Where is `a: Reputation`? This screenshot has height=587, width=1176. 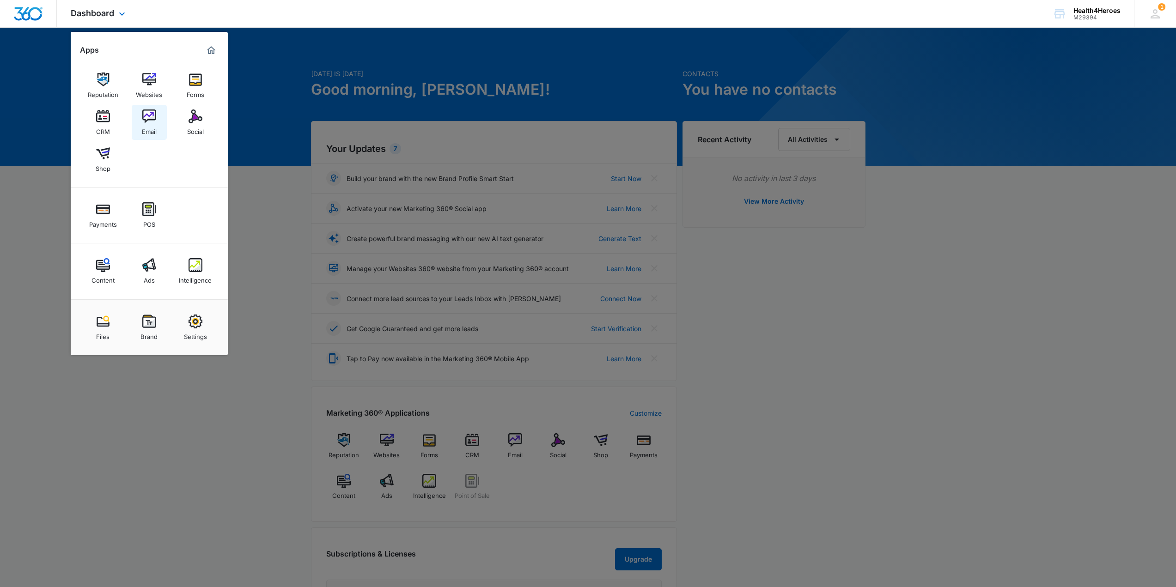
a: Reputation is located at coordinates (103, 86).